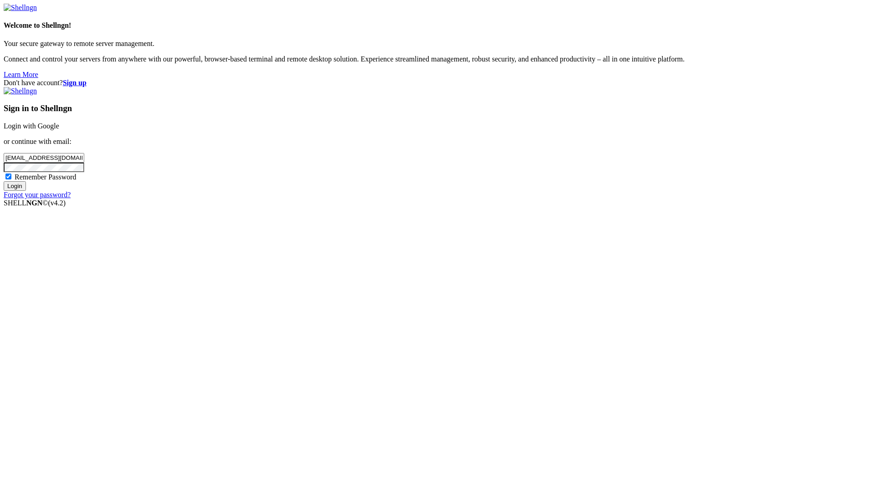 This screenshot has height=485, width=874. Describe the element at coordinates (35, 202) in the screenshot. I see `span: SHELL ©` at that location.